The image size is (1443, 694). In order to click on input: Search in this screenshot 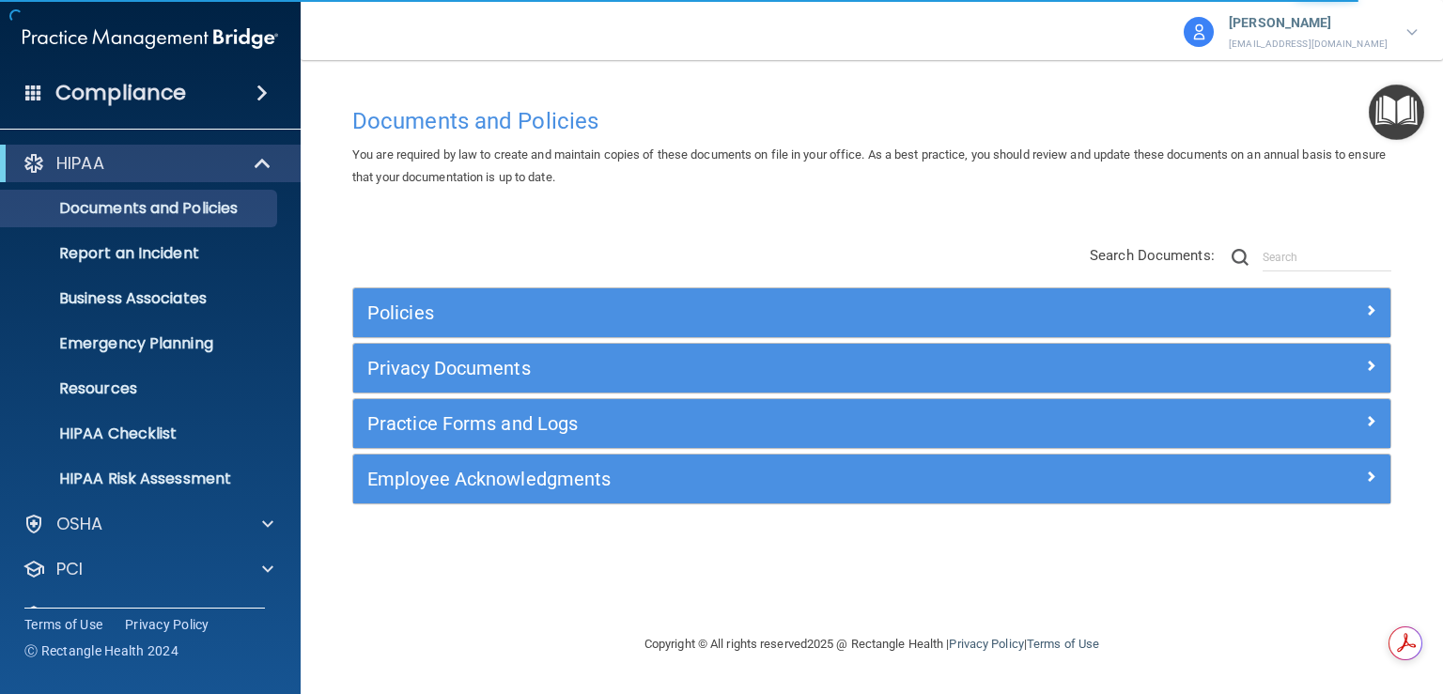, I will do `click(1326, 257)`.